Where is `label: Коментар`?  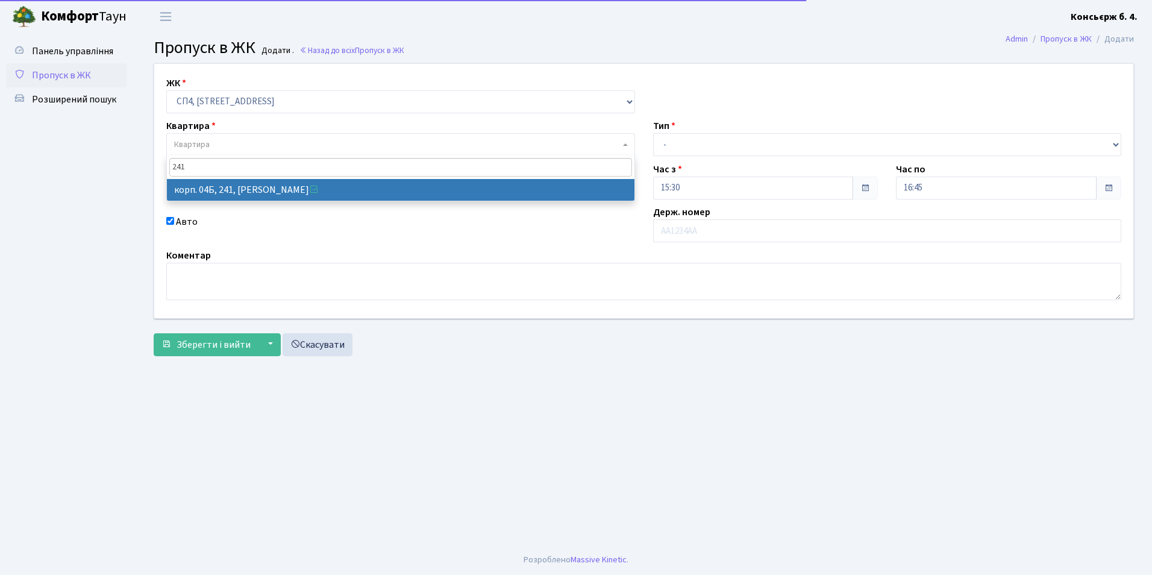
label: Коментар is located at coordinates (189, 256).